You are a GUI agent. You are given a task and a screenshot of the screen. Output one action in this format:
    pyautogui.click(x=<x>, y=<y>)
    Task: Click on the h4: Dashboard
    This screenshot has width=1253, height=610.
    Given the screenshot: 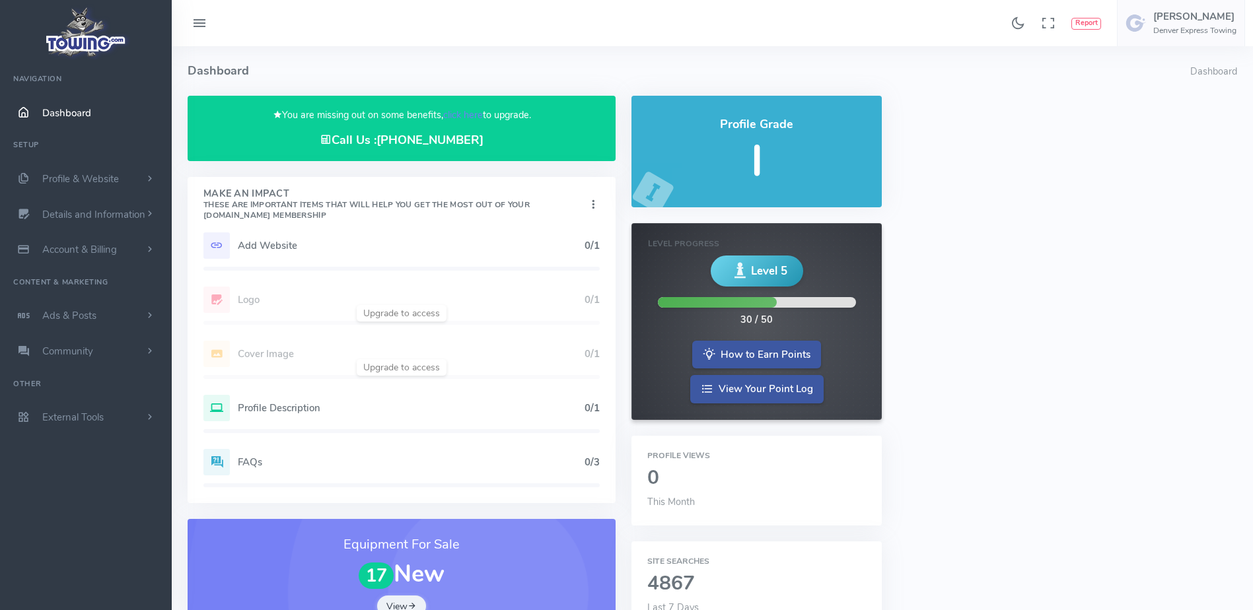 What is the action you would take?
    pyautogui.click(x=689, y=71)
    